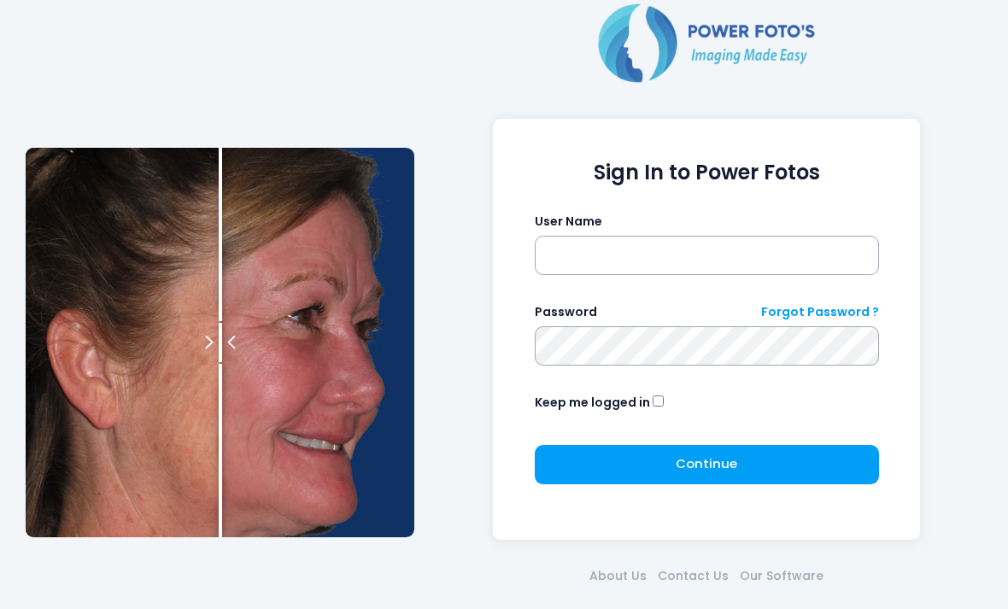 Image resolution: width=1008 pixels, height=609 pixels. What do you see at coordinates (820, 312) in the screenshot?
I see `a: Forgot Password ?` at bounding box center [820, 312].